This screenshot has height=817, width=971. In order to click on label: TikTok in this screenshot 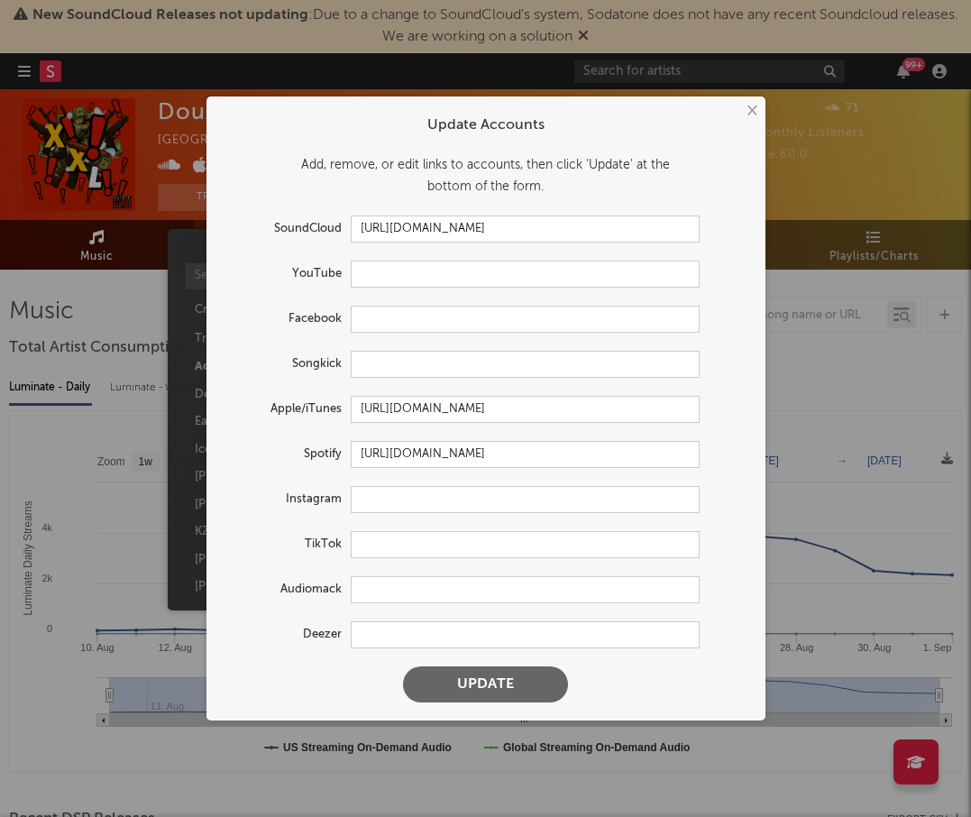, I will do `click(288, 544)`.